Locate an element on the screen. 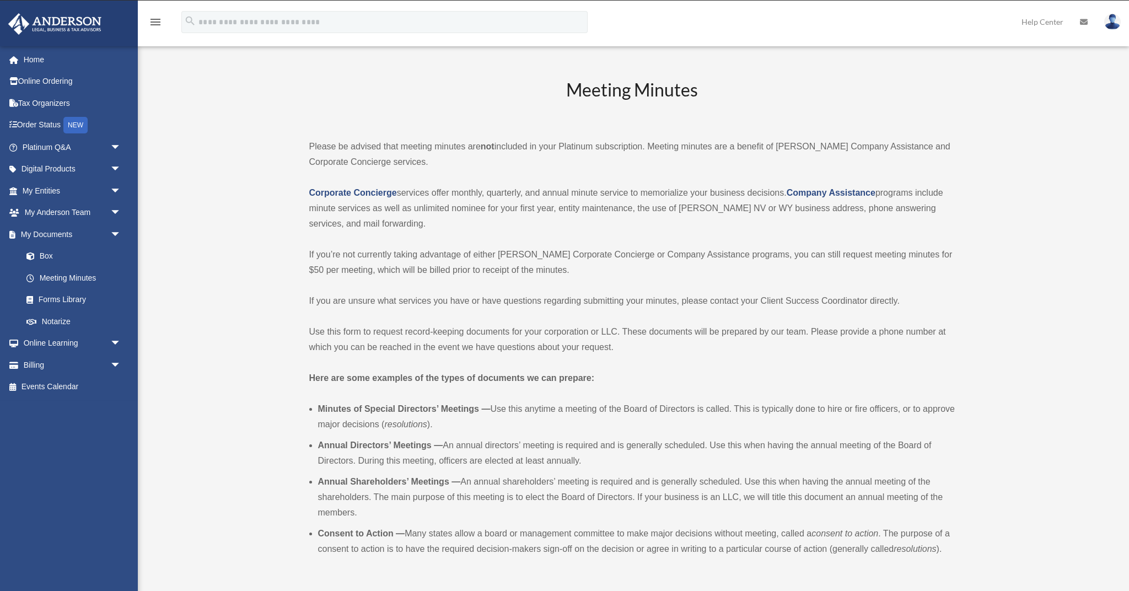 The image size is (1129, 591). a: Company Assistance is located at coordinates (831, 192).